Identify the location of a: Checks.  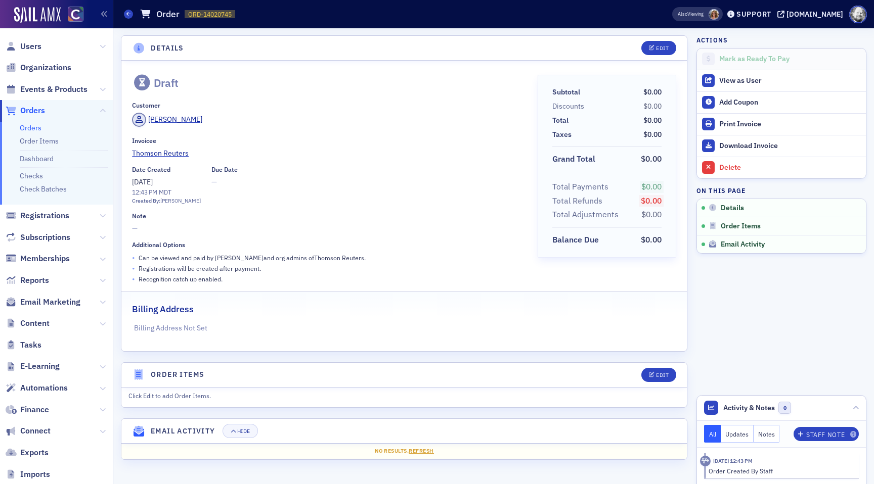
(31, 176).